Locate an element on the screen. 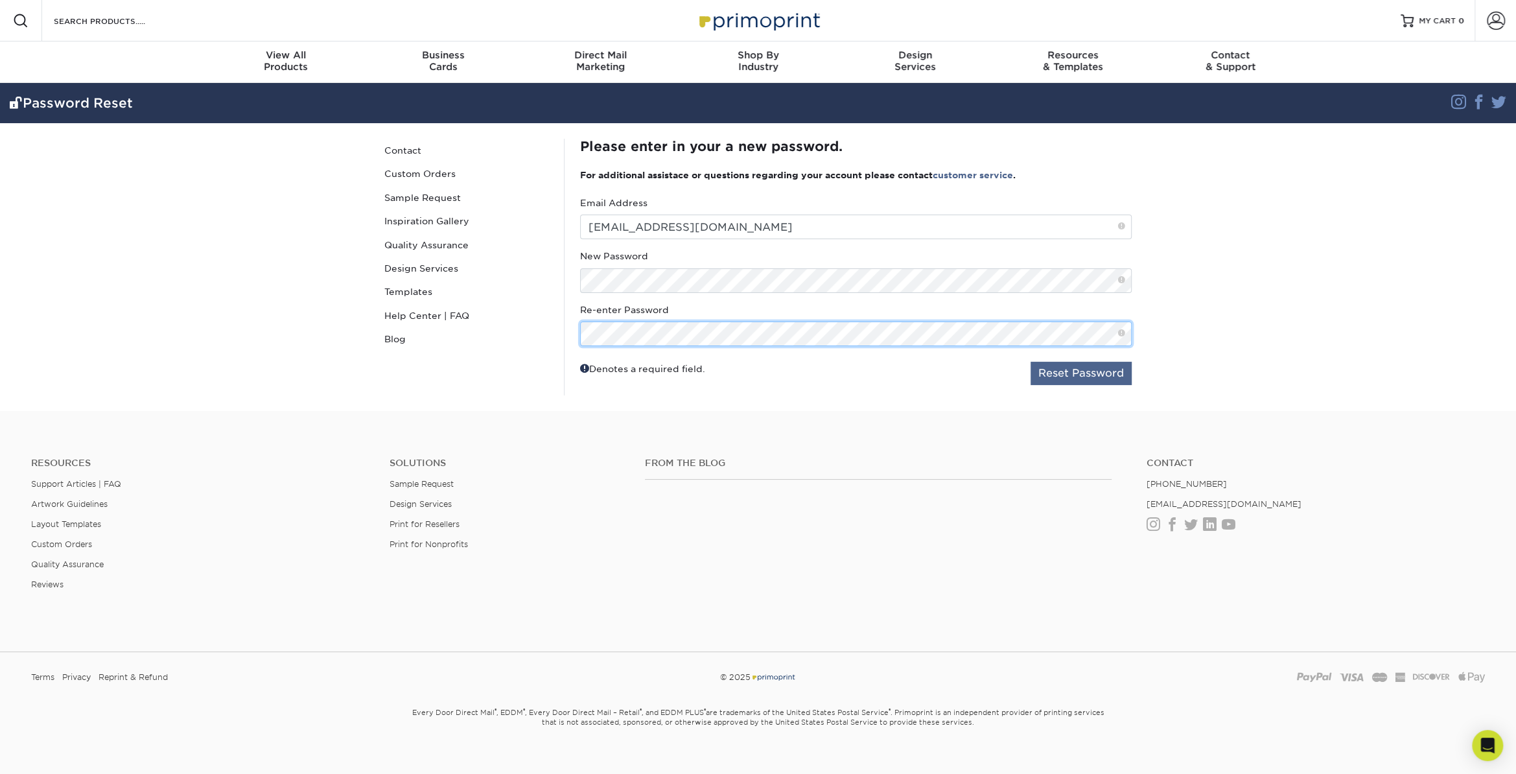 The image size is (1516, 774). span: Shop By is located at coordinates (758, 55).